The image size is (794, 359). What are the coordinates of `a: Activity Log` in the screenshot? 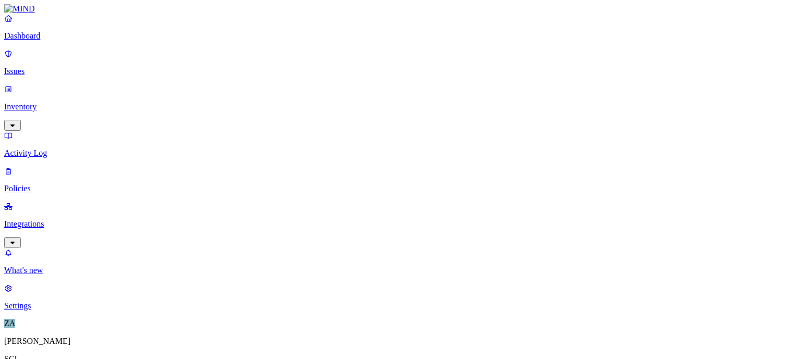 It's located at (397, 144).